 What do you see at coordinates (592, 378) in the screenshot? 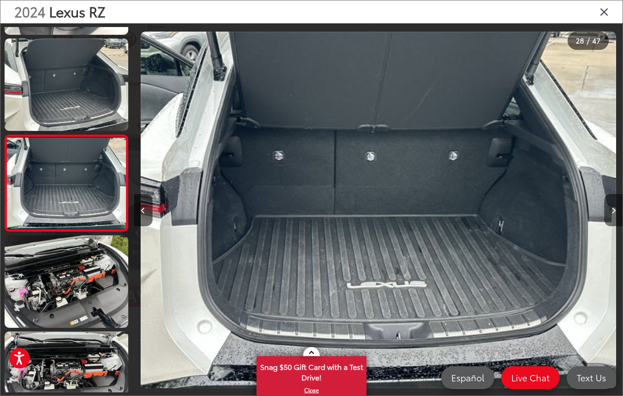
I see `span: Text Us` at bounding box center [592, 378].